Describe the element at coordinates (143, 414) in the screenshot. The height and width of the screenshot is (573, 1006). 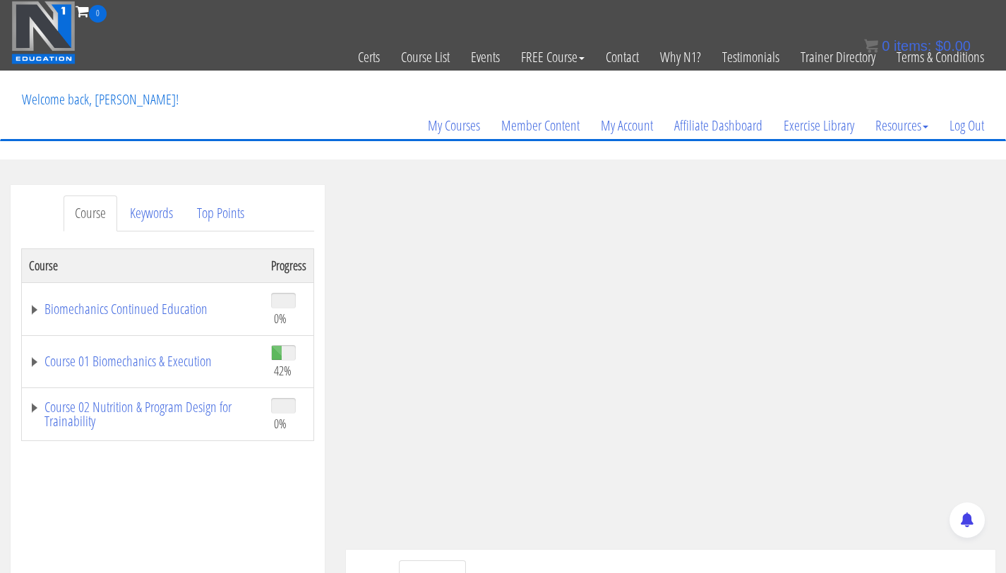
I see `a: Course 02 Nutrition & Program Design for Trainability` at that location.